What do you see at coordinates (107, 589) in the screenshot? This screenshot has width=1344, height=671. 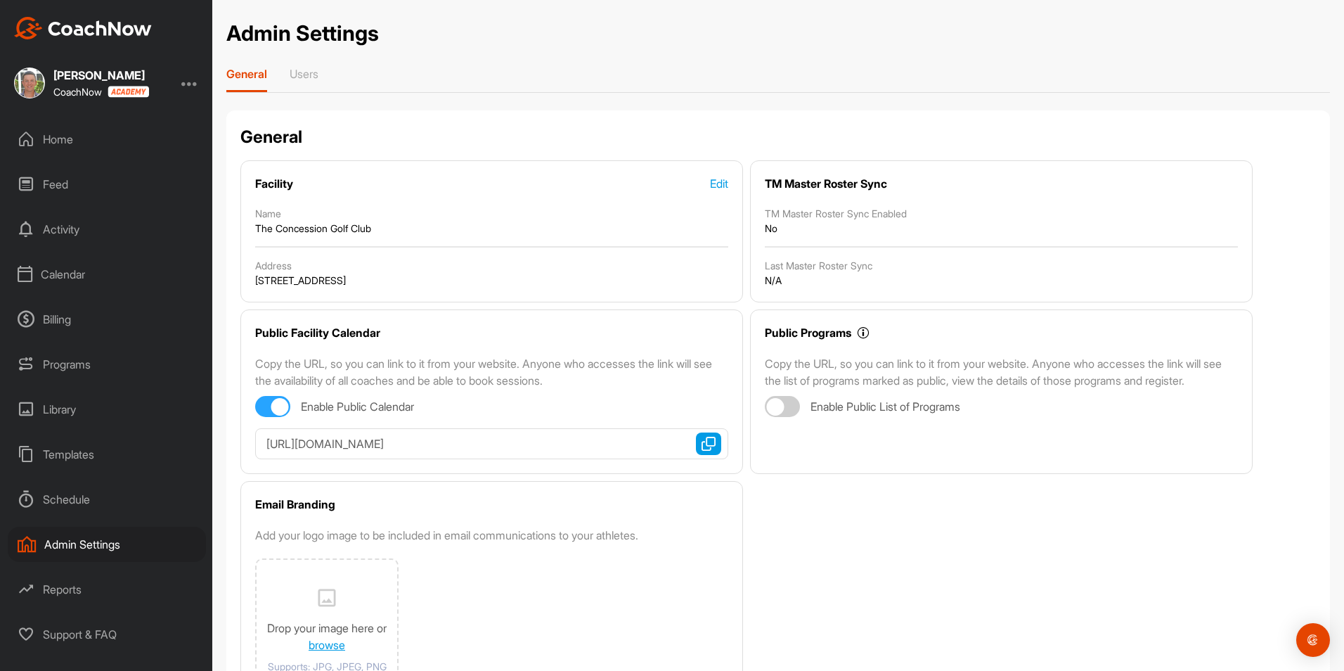 I see `div: Reports` at bounding box center [107, 589].